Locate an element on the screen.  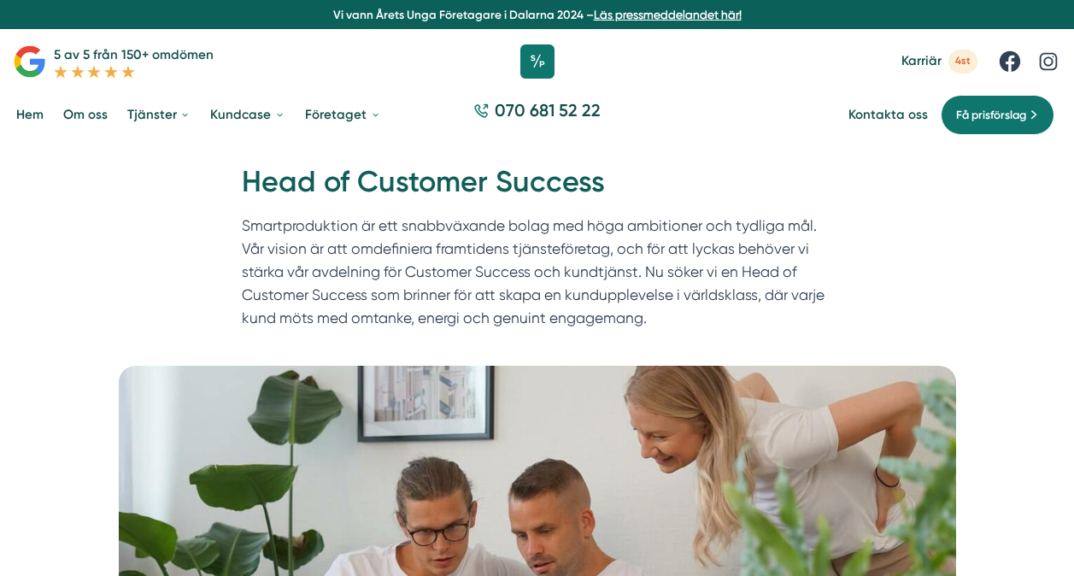
a: Kontakta oss is located at coordinates (887, 114).